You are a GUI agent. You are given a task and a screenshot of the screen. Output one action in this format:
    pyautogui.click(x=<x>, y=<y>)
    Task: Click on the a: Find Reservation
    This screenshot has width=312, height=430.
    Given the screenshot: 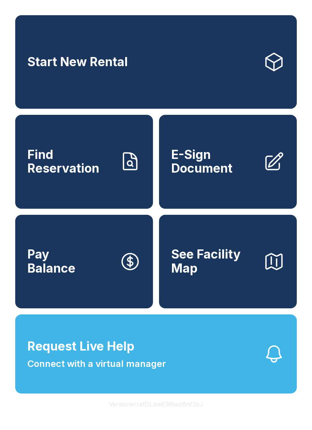 What is the action you would take?
    pyautogui.click(x=84, y=161)
    